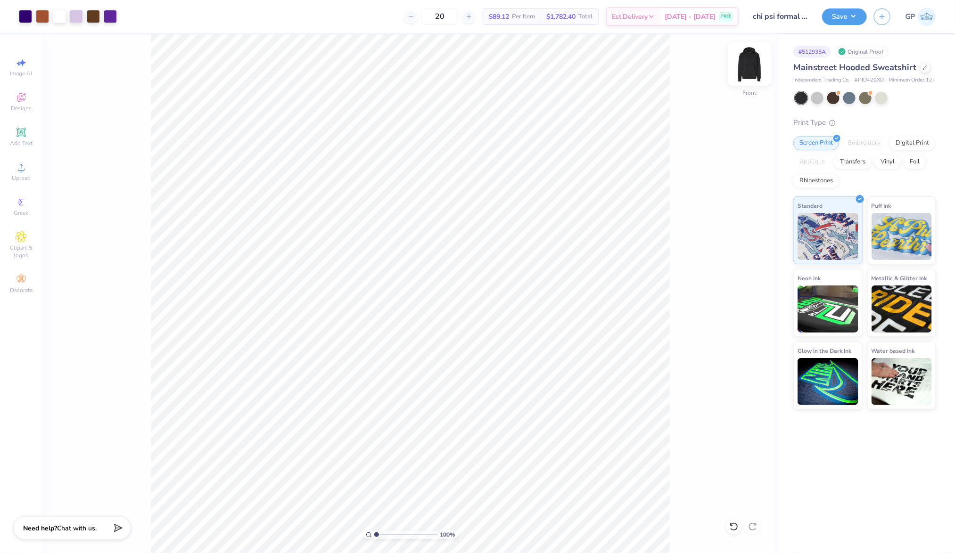  Describe the element at coordinates (920, 16) in the screenshot. I see `a: GP` at that location.